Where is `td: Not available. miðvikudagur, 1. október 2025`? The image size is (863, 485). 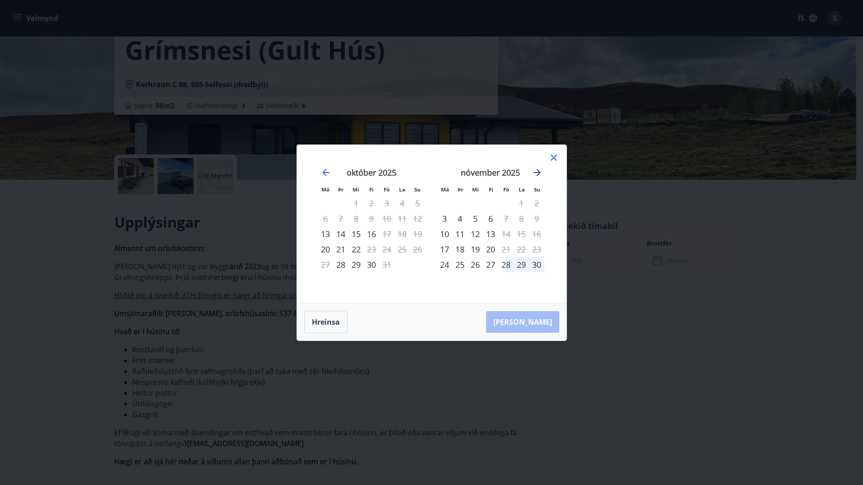 td: Not available. miðvikudagur, 1. október 2025 is located at coordinates (356, 203).